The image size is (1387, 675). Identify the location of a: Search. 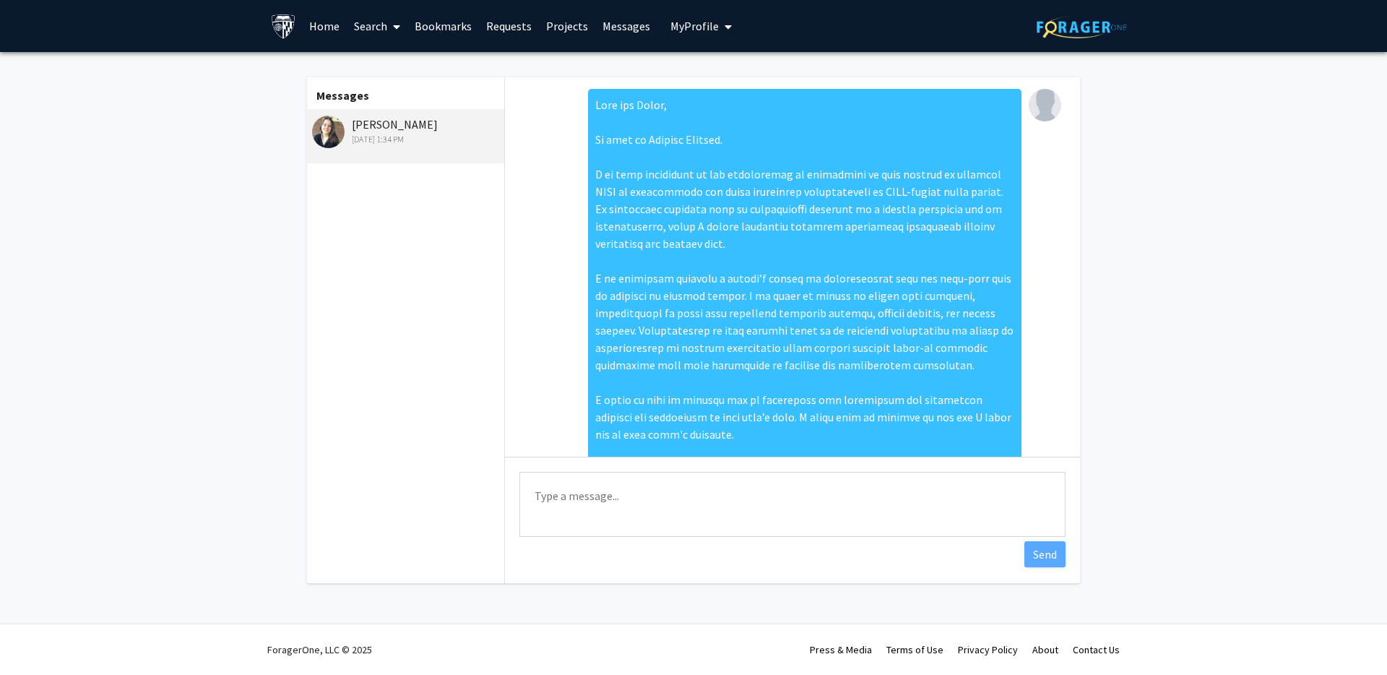
(377, 26).